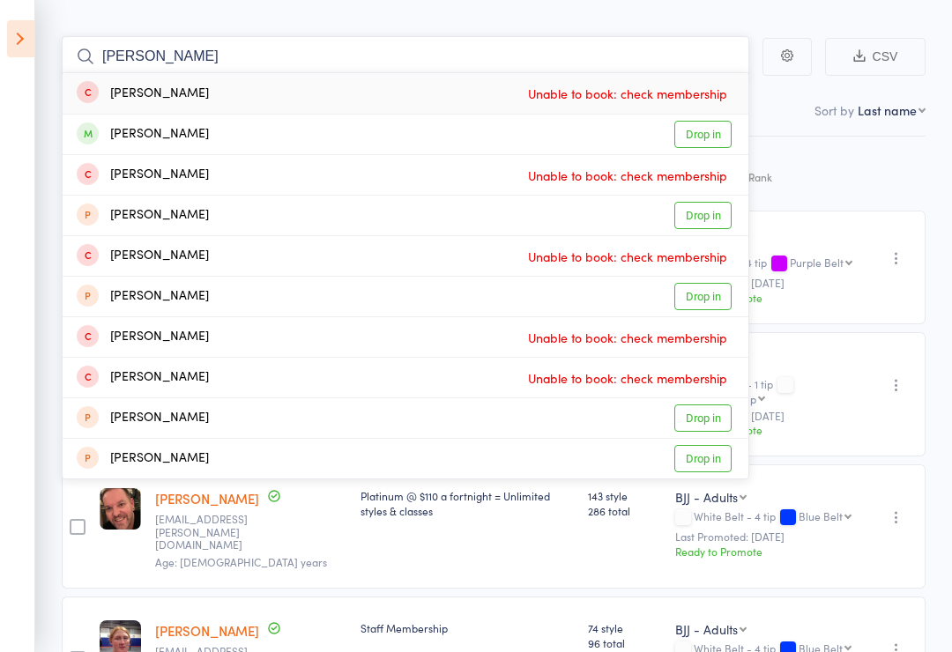  Describe the element at coordinates (467, 627) in the screenshot. I see `div: Staff Membership` at that location.